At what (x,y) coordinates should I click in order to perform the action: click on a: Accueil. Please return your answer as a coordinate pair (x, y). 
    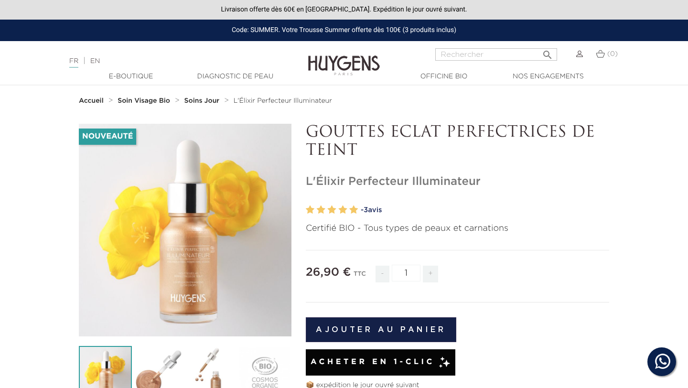
    Looking at the image, I should click on (92, 101).